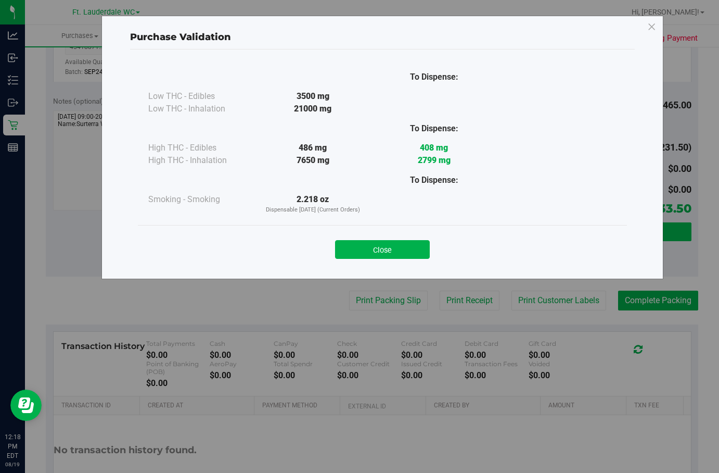 Image resolution: width=719 pixels, height=473 pixels. I want to click on div: Low THC - Inhalation, so click(200, 109).